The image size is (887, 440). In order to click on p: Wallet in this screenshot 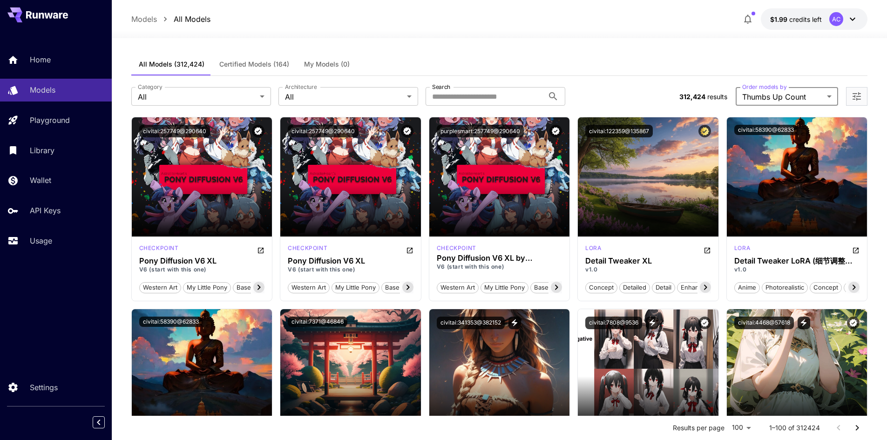, I will do `click(40, 180)`.